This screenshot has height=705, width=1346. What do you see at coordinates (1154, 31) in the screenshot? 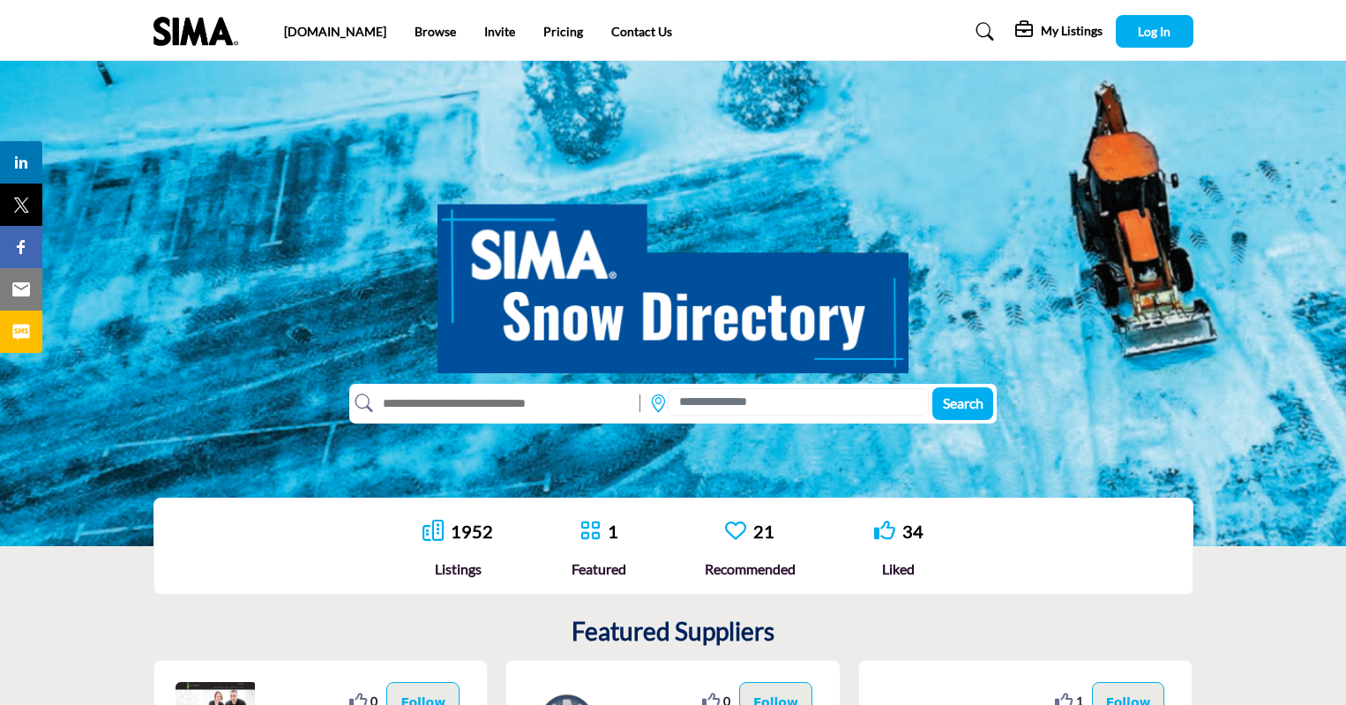
I see `span: Log In` at bounding box center [1154, 31].